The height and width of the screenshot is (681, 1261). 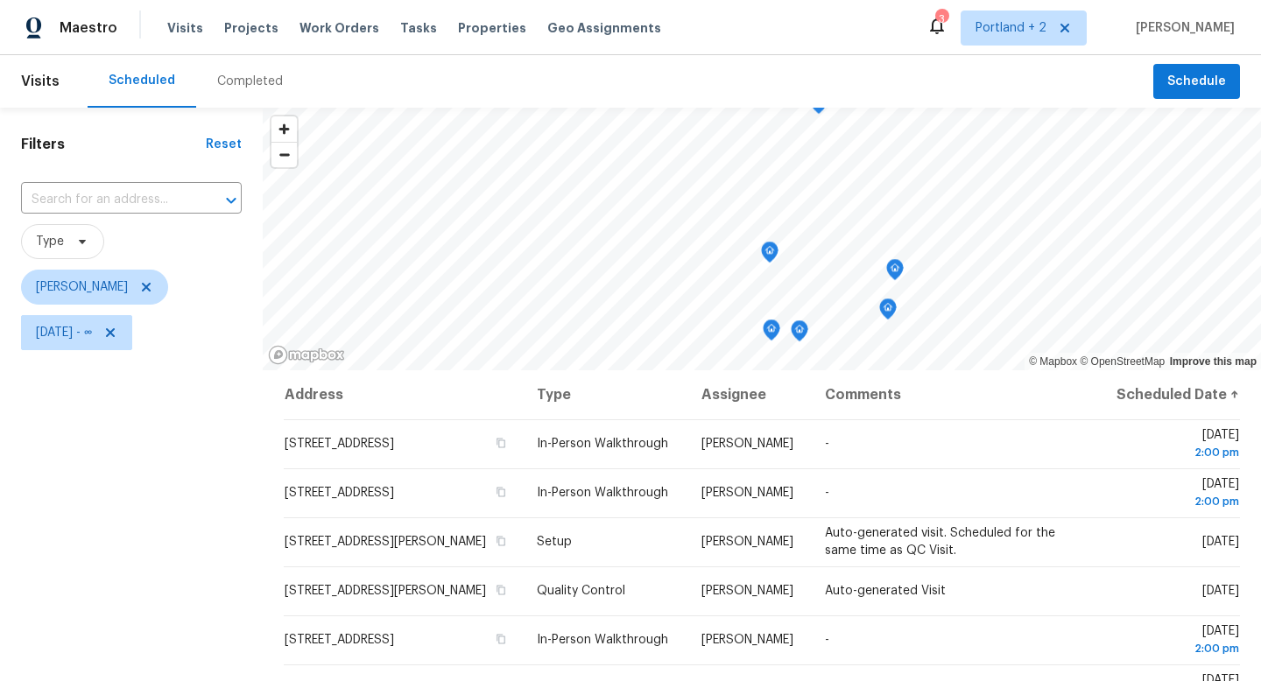 I want to click on span: Geo Assignments, so click(x=604, y=28).